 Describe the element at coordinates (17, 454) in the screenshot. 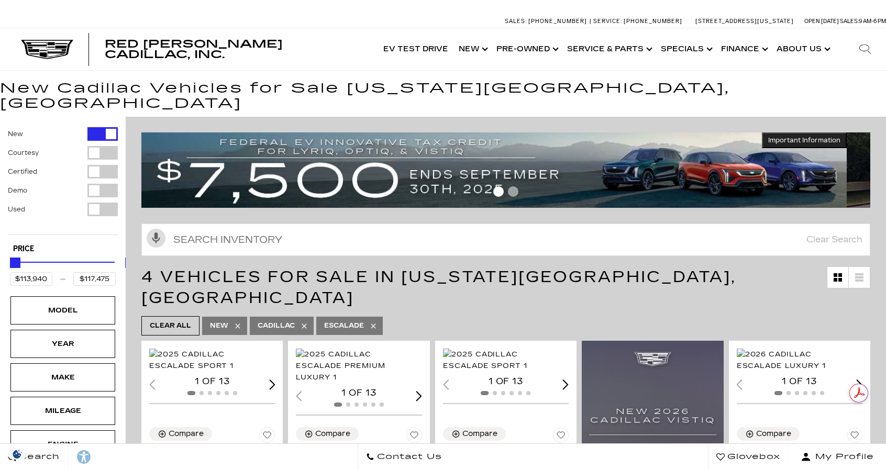

I see `section: Click to Open Cookie Consent Modal` at that location.